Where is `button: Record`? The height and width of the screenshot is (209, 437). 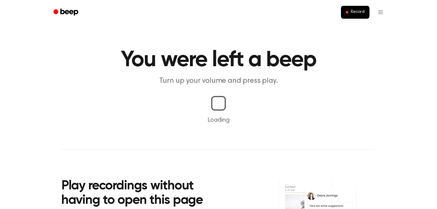 button: Record is located at coordinates (355, 12).